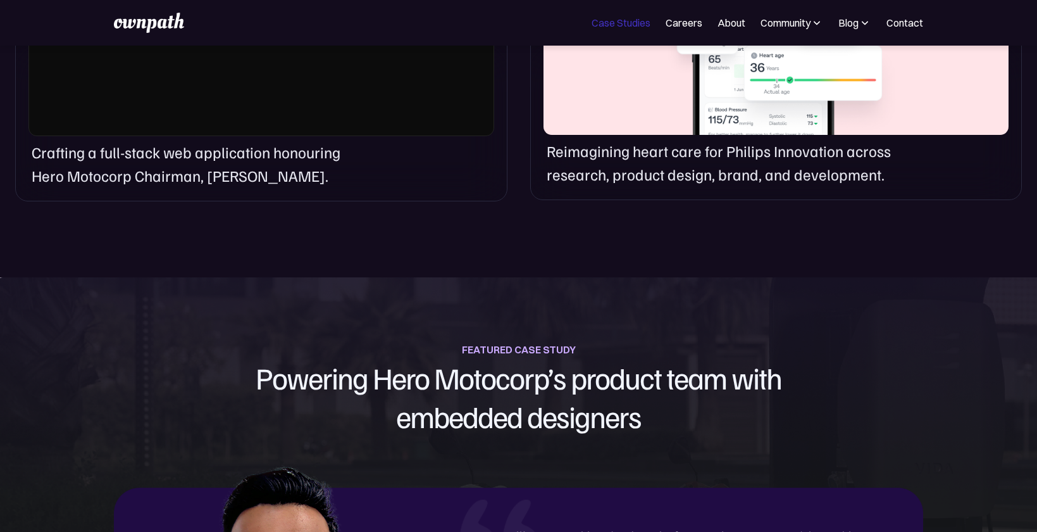 The width and height of the screenshot is (1037, 532). Describe the element at coordinates (732, 23) in the screenshot. I see `a: About` at that location.